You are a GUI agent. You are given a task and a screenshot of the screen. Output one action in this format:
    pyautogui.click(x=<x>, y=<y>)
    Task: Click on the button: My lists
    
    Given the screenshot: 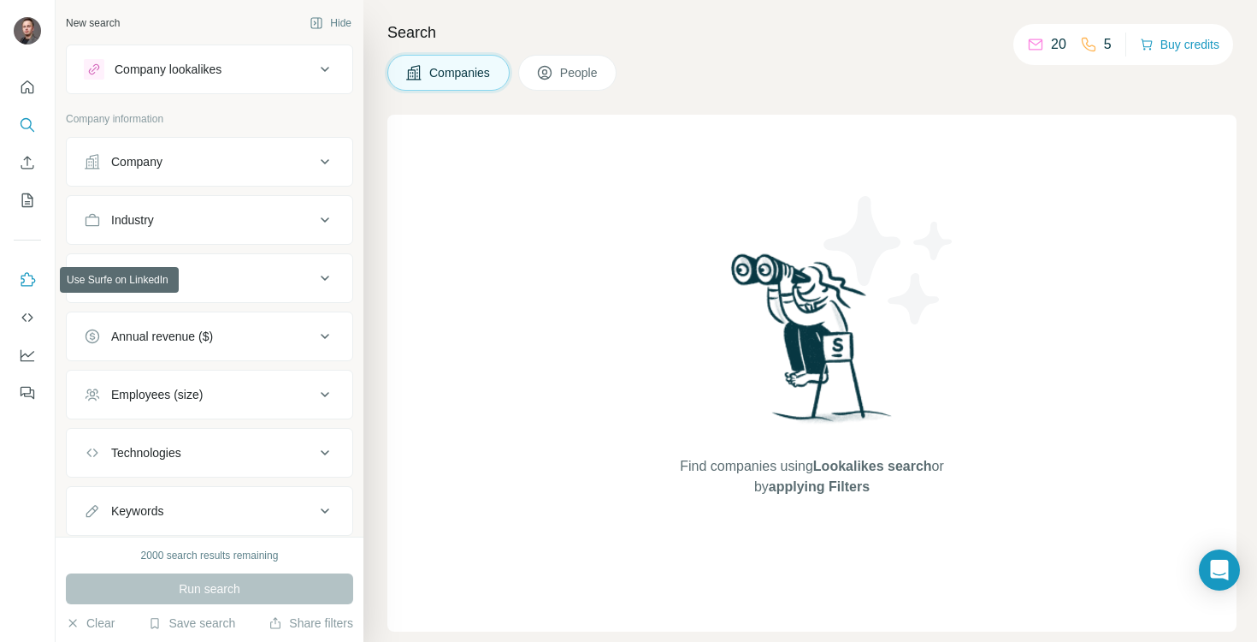 What is the action you would take?
    pyautogui.click(x=27, y=200)
    